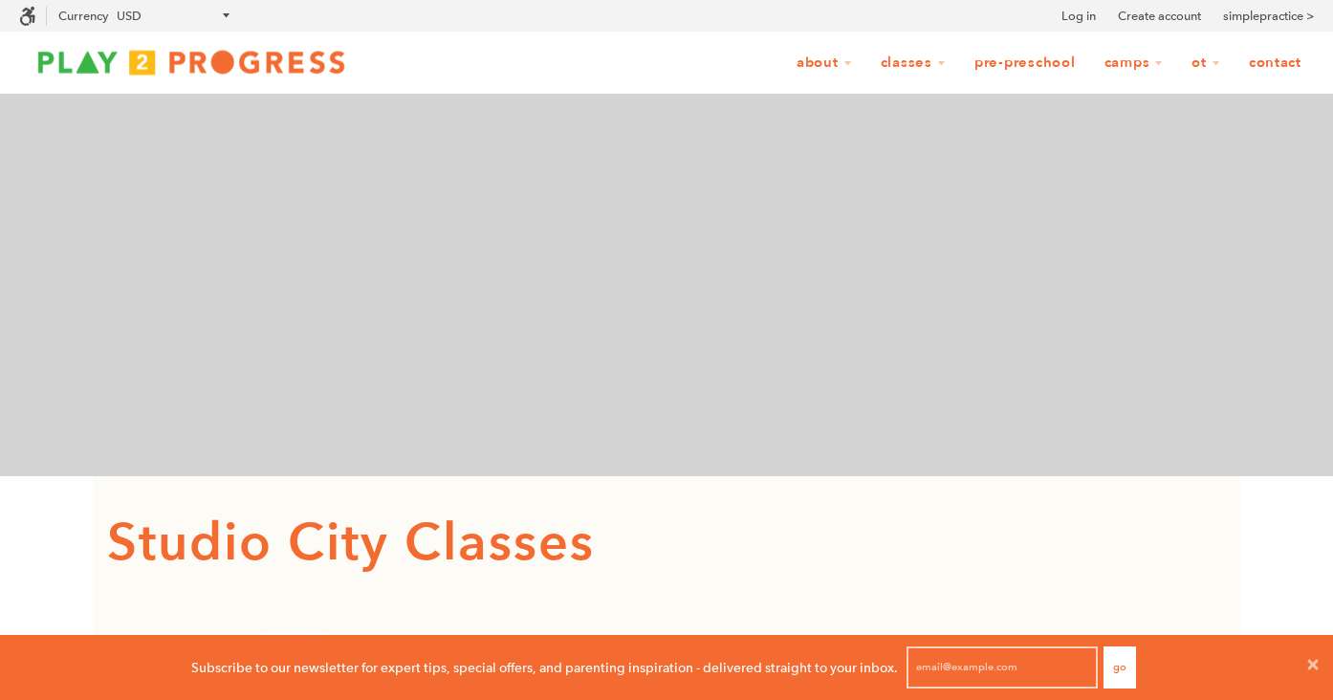 This screenshot has width=1333, height=700. I want to click on a: Classes, so click(913, 63).